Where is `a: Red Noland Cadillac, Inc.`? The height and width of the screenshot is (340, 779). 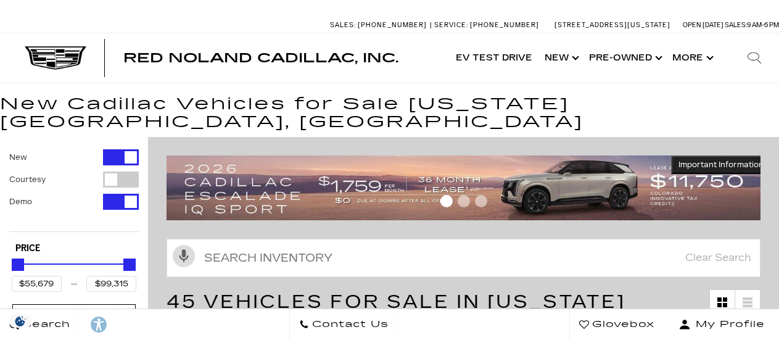 a: Red Noland Cadillac, Inc. is located at coordinates (261, 58).